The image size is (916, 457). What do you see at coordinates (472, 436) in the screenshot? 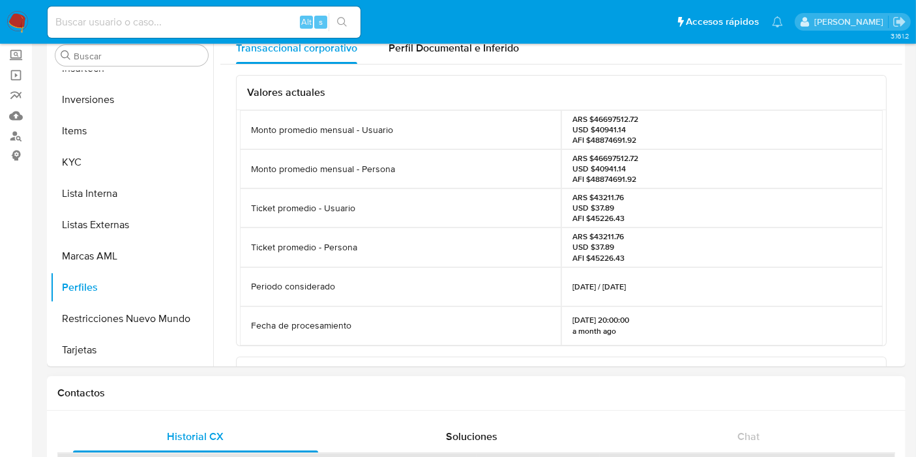
I see `span: Soluciones` at bounding box center [472, 436].